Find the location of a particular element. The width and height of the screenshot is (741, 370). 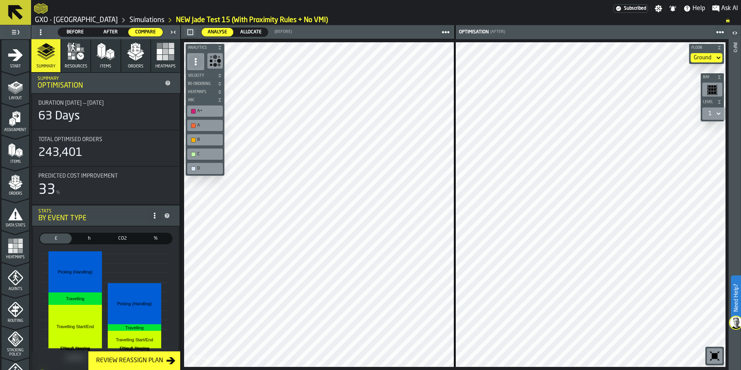

div: 243,401 is located at coordinates (60, 153).